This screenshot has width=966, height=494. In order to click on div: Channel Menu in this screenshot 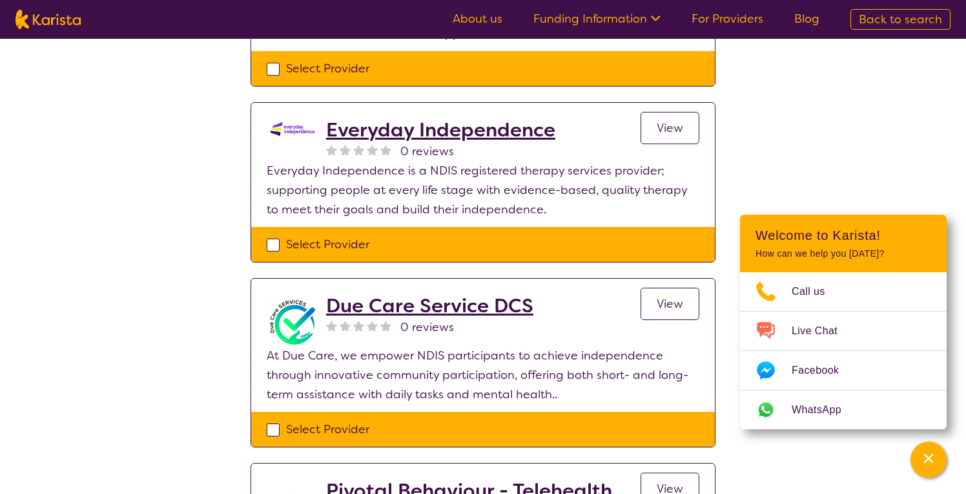, I will do `click(844, 322)`.